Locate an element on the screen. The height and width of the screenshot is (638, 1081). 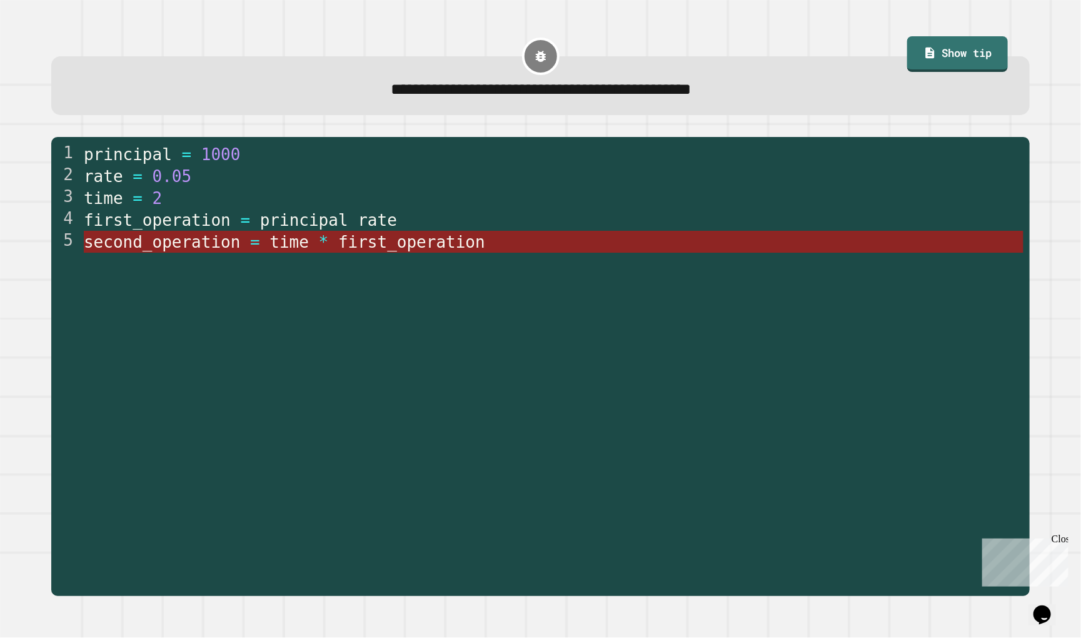
span: 1000 is located at coordinates (221, 154).